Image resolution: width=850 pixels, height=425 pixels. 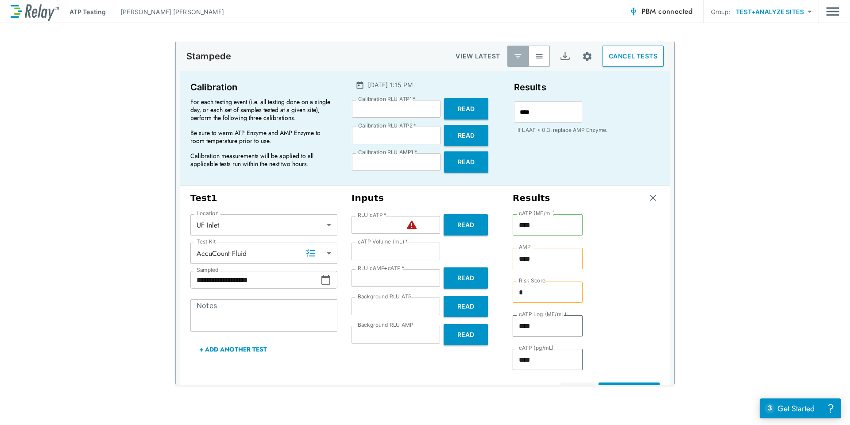 I want to click on img: Drawer Icon, so click(x=832, y=12).